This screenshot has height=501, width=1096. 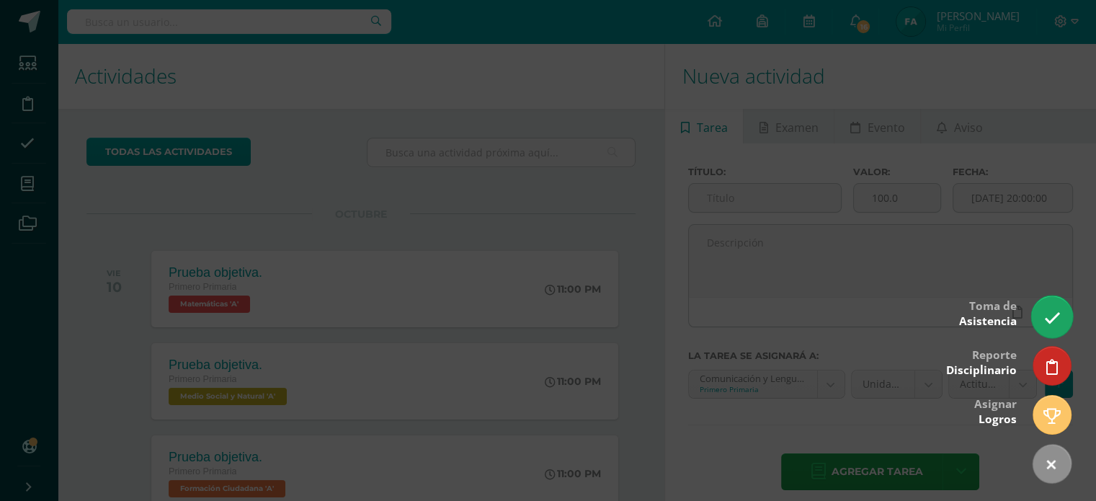 I want to click on div: Reporte, so click(x=981, y=361).